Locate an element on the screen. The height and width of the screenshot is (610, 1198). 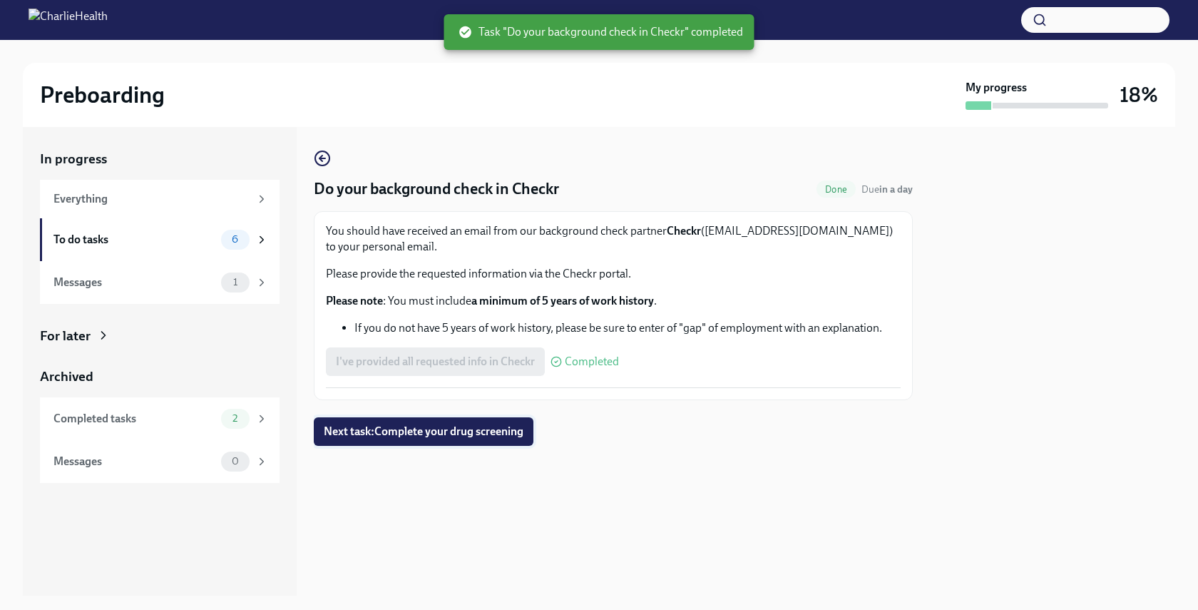
div: Completed tasks is located at coordinates (134, 419).